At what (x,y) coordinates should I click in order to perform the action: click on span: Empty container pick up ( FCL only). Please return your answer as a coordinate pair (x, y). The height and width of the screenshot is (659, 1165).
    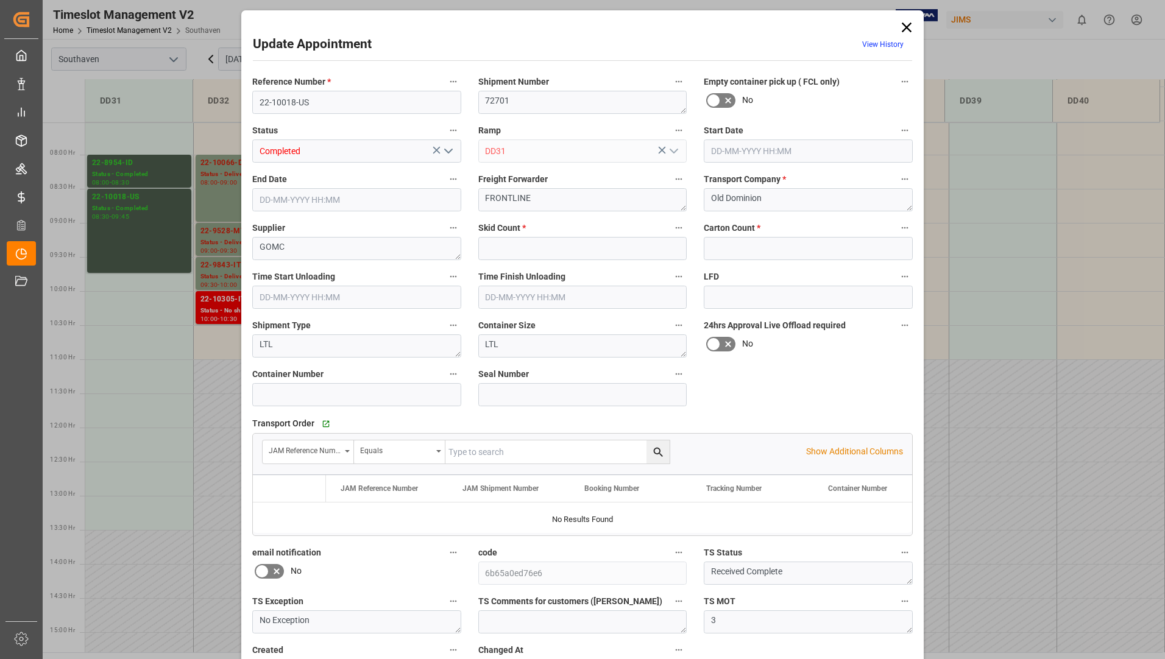
    Looking at the image, I should click on (771, 82).